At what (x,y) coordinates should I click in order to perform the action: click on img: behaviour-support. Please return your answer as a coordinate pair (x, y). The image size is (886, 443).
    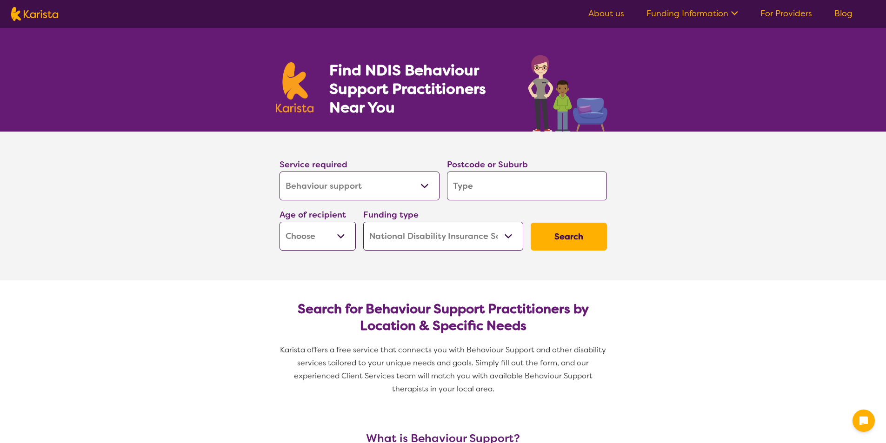
    Looking at the image, I should click on (568, 91).